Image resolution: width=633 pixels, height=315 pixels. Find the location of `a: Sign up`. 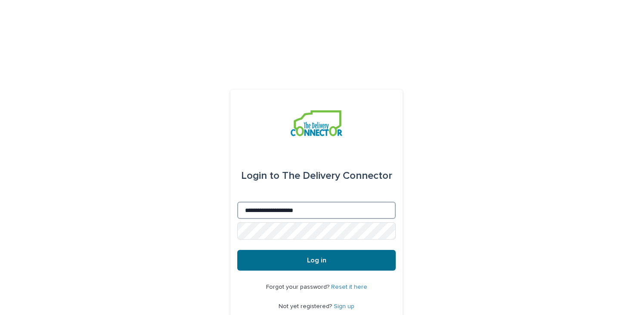

a: Sign up is located at coordinates (344, 306).